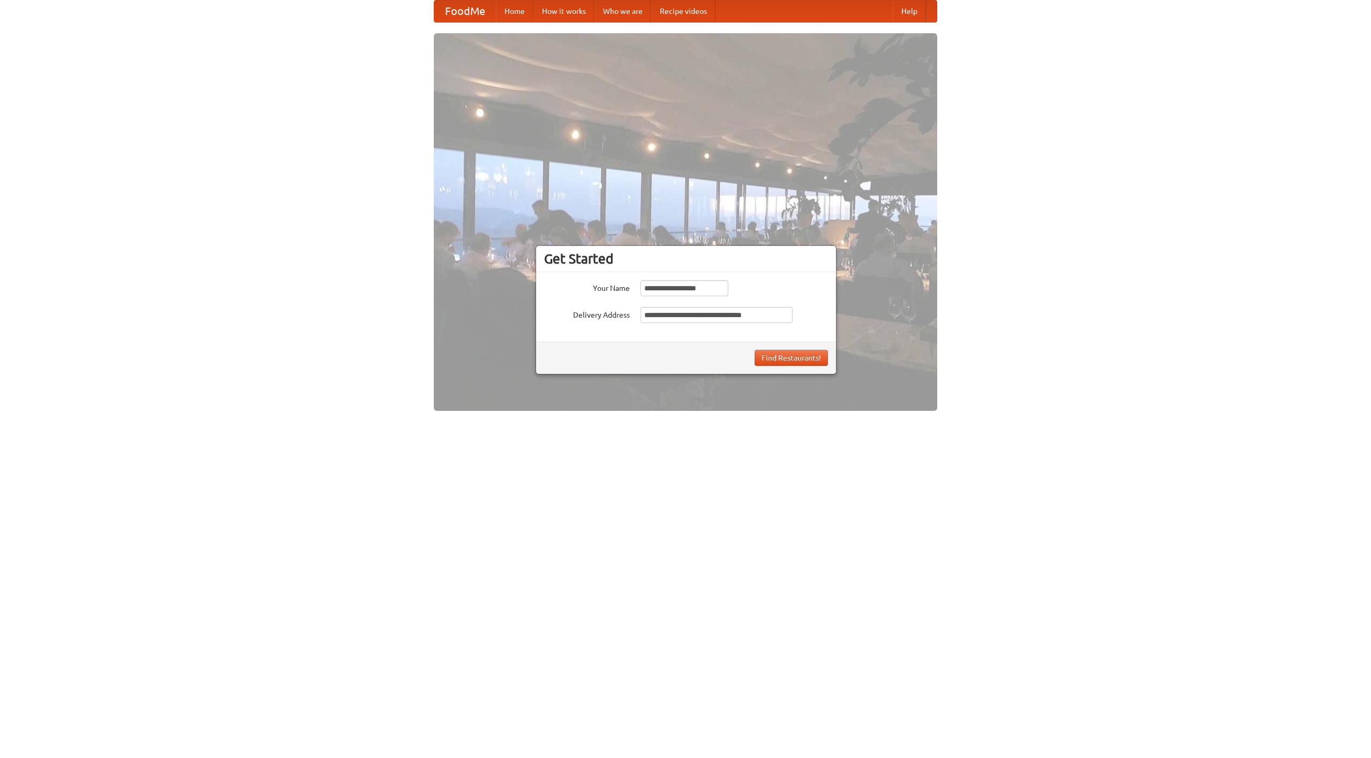  What do you see at coordinates (587, 313) in the screenshot?
I see `label: Delivery Address` at bounding box center [587, 313].